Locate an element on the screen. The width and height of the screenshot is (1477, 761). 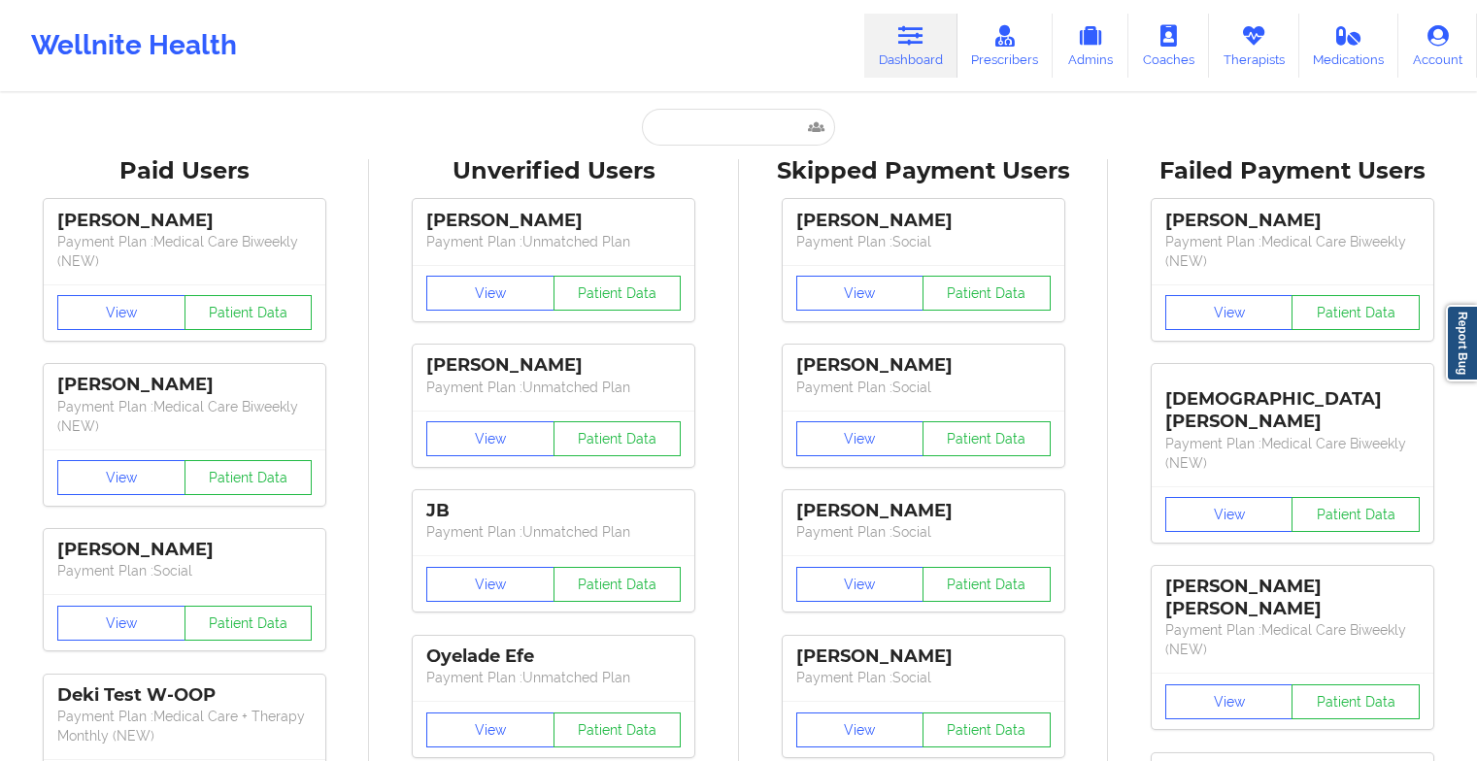
a: Prescribers is located at coordinates (1005, 46).